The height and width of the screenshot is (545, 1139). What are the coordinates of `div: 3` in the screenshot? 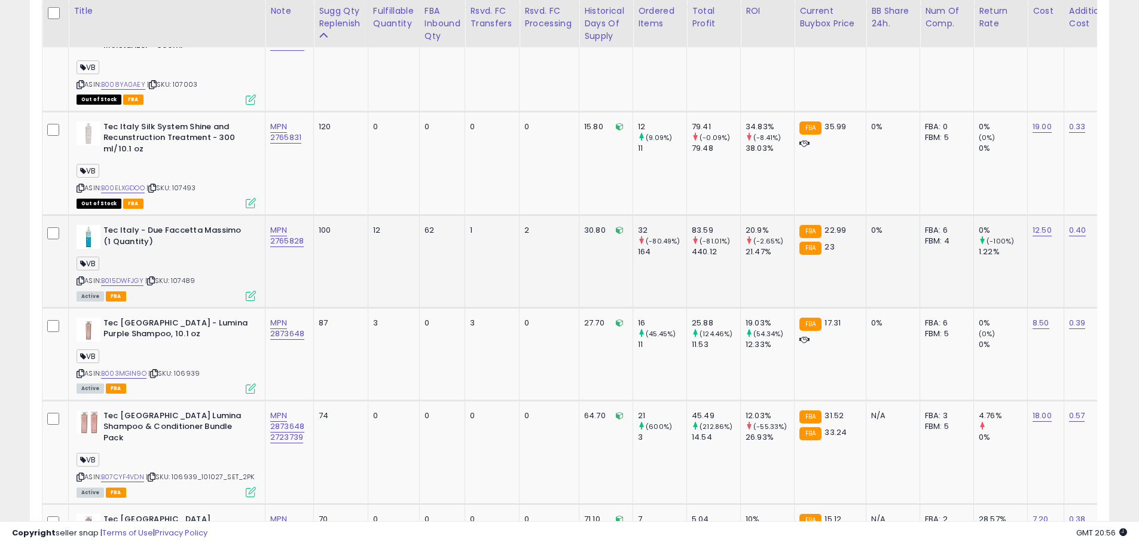 It's located at (392, 323).